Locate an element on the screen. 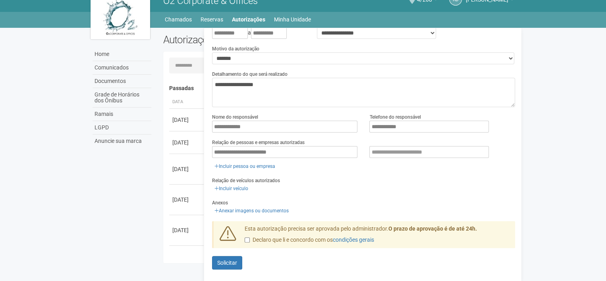 This screenshot has width=606, height=281. div: Esta autorização precisa ser aprovada pelo administrador. is located at coordinates (377, 237).